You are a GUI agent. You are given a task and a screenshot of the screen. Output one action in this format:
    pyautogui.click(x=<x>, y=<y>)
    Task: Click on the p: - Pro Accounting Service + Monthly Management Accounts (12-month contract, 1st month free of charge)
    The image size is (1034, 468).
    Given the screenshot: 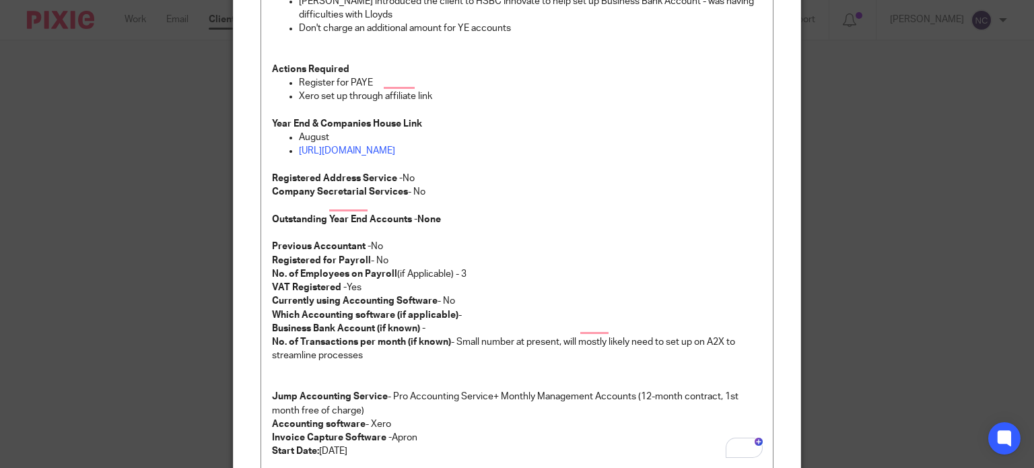 What is the action you would take?
    pyautogui.click(x=517, y=403)
    